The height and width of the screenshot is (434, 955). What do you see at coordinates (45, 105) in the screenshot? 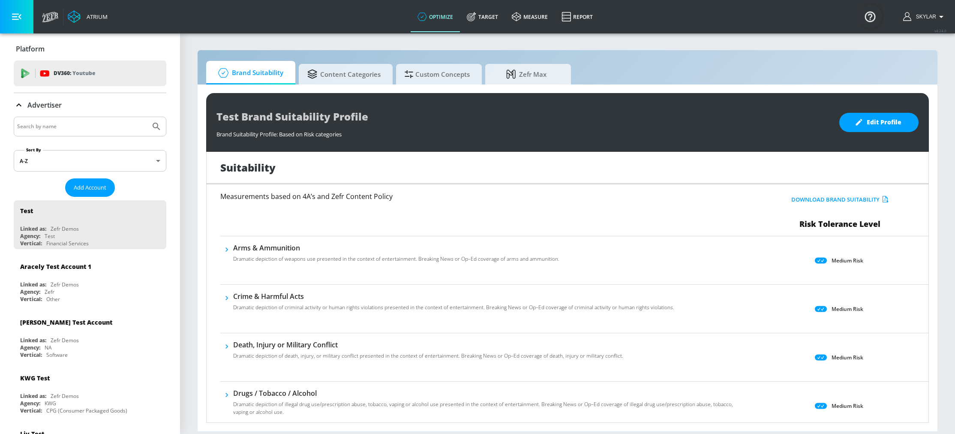
I see `p: Advertiser` at bounding box center [45, 105].